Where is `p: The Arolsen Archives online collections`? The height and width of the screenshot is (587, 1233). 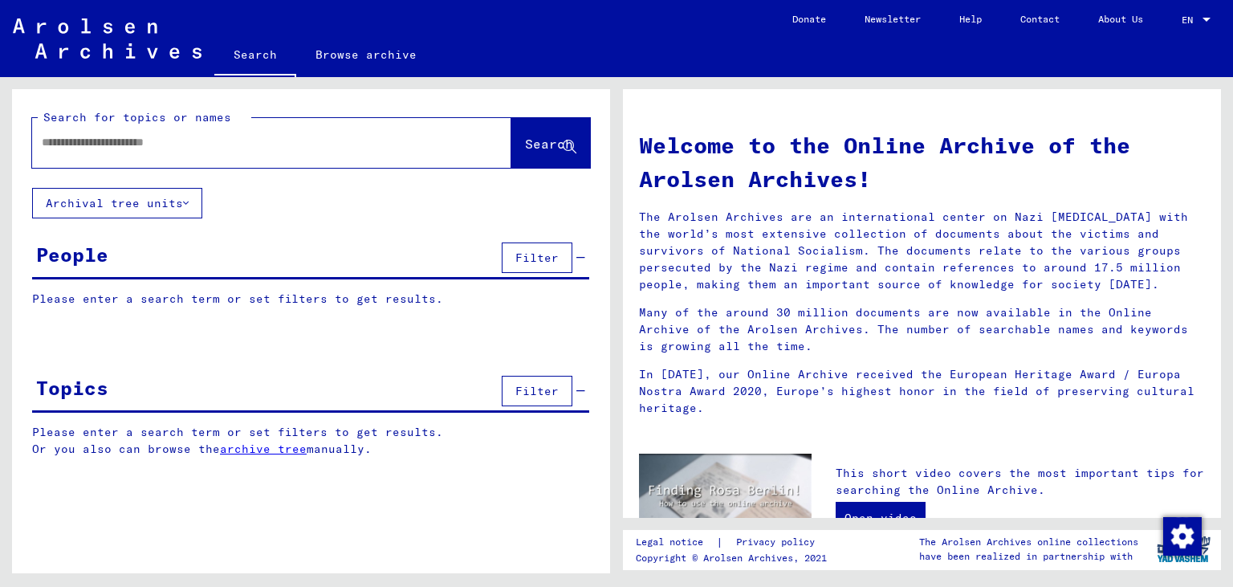
p: The Arolsen Archives online collections is located at coordinates (1029, 542).